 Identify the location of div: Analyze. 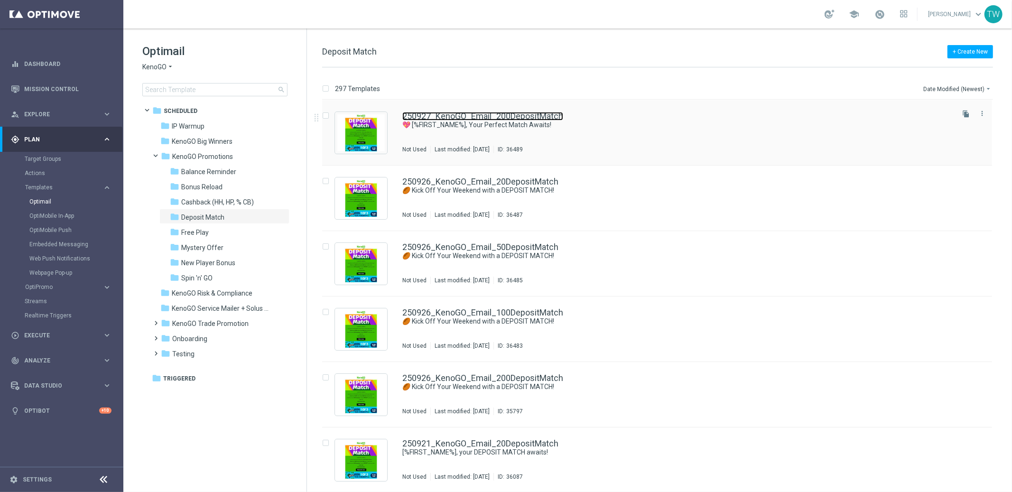
(56, 361).